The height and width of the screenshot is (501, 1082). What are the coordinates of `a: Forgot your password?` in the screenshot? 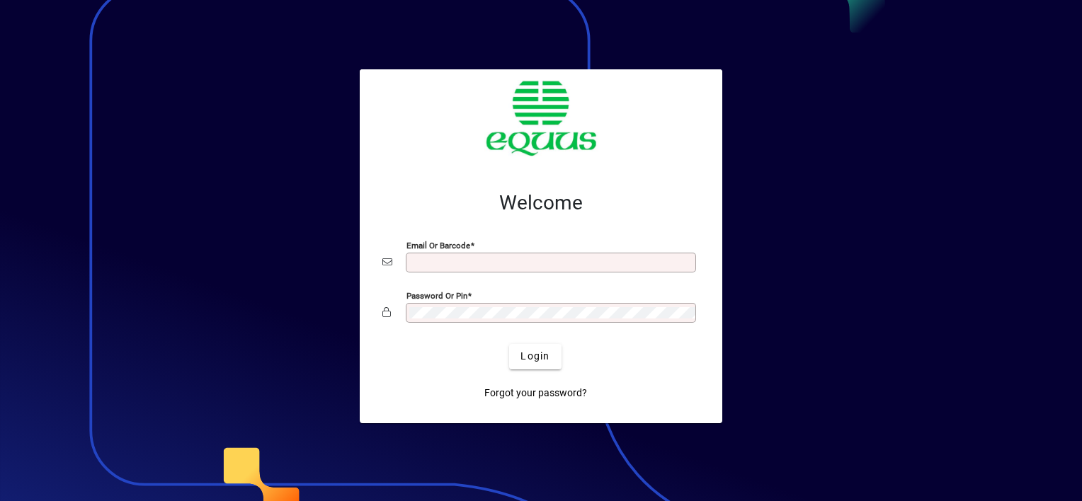 It's located at (535, 394).